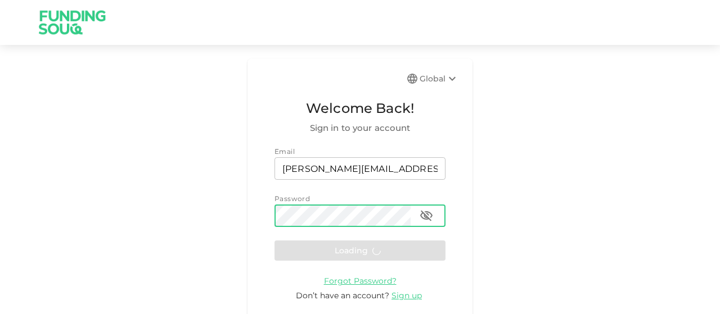  I want to click on span: Forgot Password?, so click(360, 281).